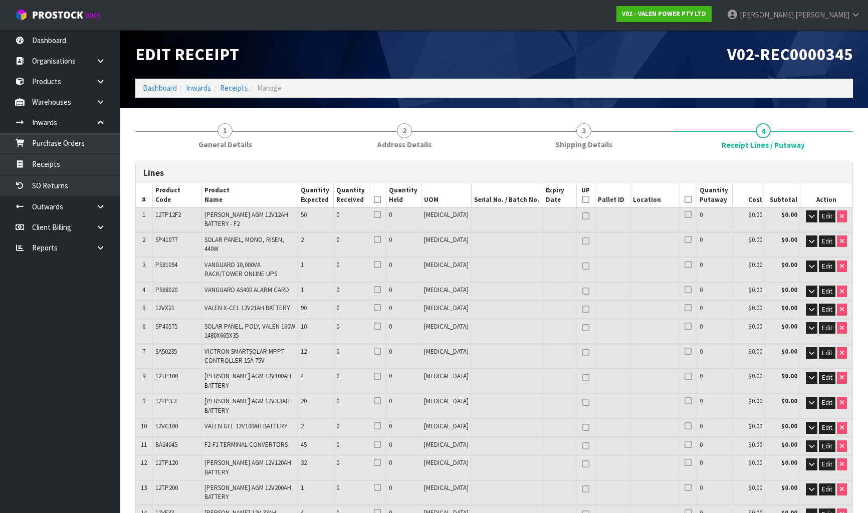 The height and width of the screenshot is (513, 868). What do you see at coordinates (144, 308) in the screenshot?
I see `span: 5` at bounding box center [144, 308].